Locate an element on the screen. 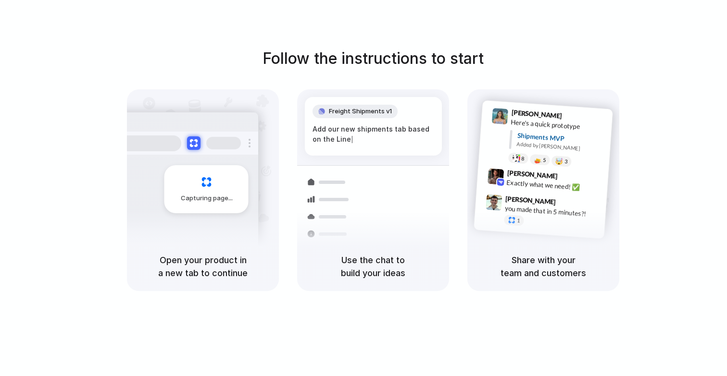 The image size is (727, 376). span: 9:41 AM is located at coordinates (574, 118).